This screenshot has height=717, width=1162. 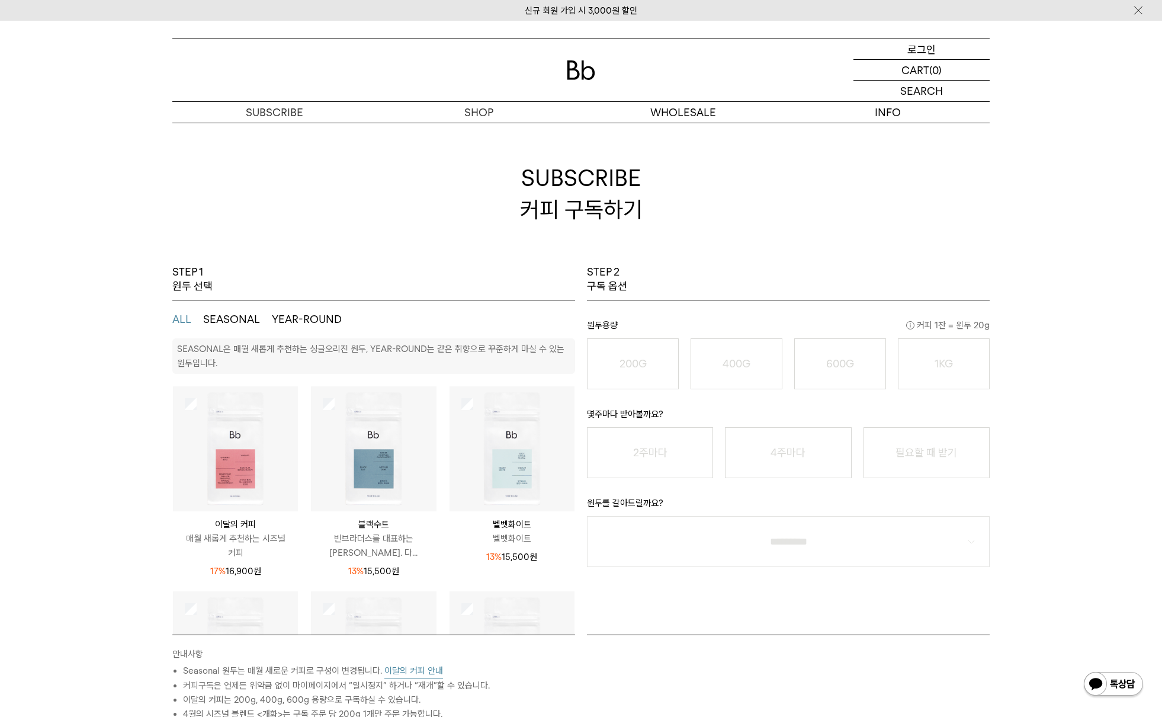 I want to click on p: SHOP, so click(x=479, y=112).